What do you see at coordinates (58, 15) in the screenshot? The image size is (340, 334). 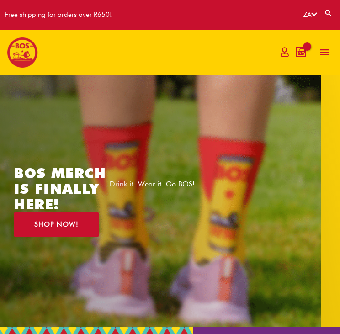 I see `div: Free shipping for orders over R650!` at bounding box center [58, 15].